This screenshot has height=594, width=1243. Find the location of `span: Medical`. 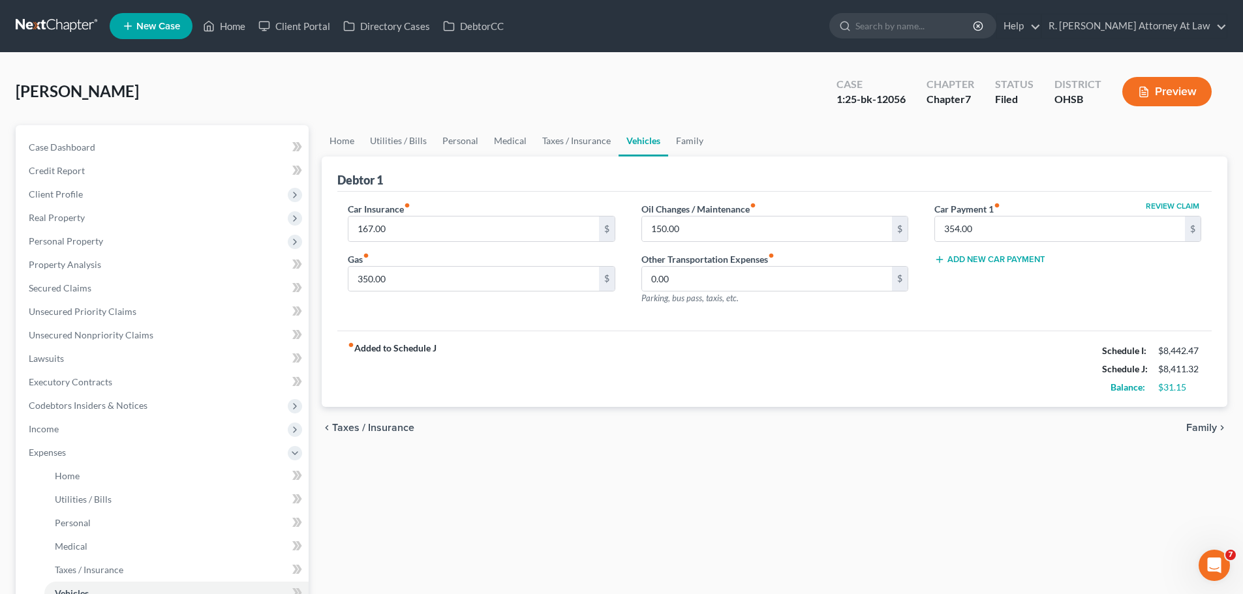

span: Medical is located at coordinates (71, 546).